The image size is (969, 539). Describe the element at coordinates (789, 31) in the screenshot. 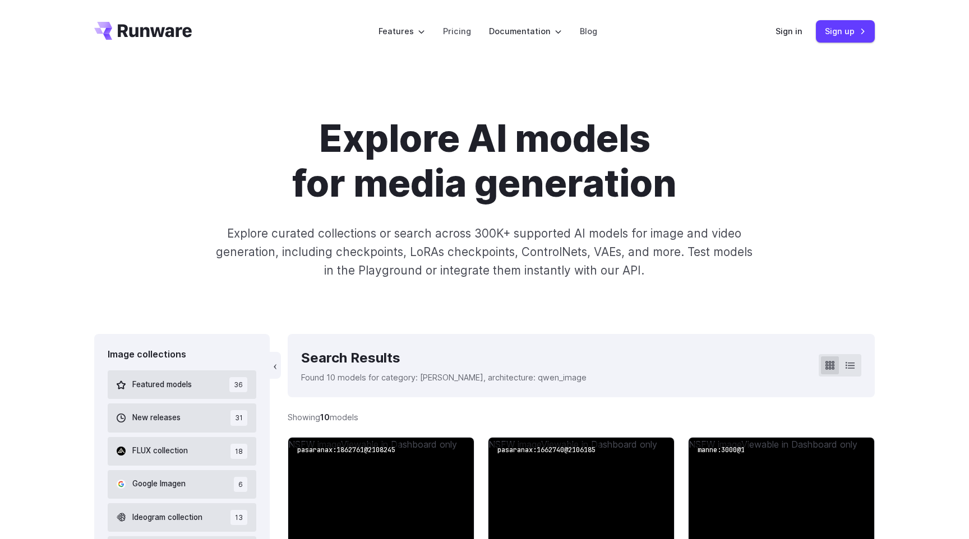

I see `a: Sign in` at that location.